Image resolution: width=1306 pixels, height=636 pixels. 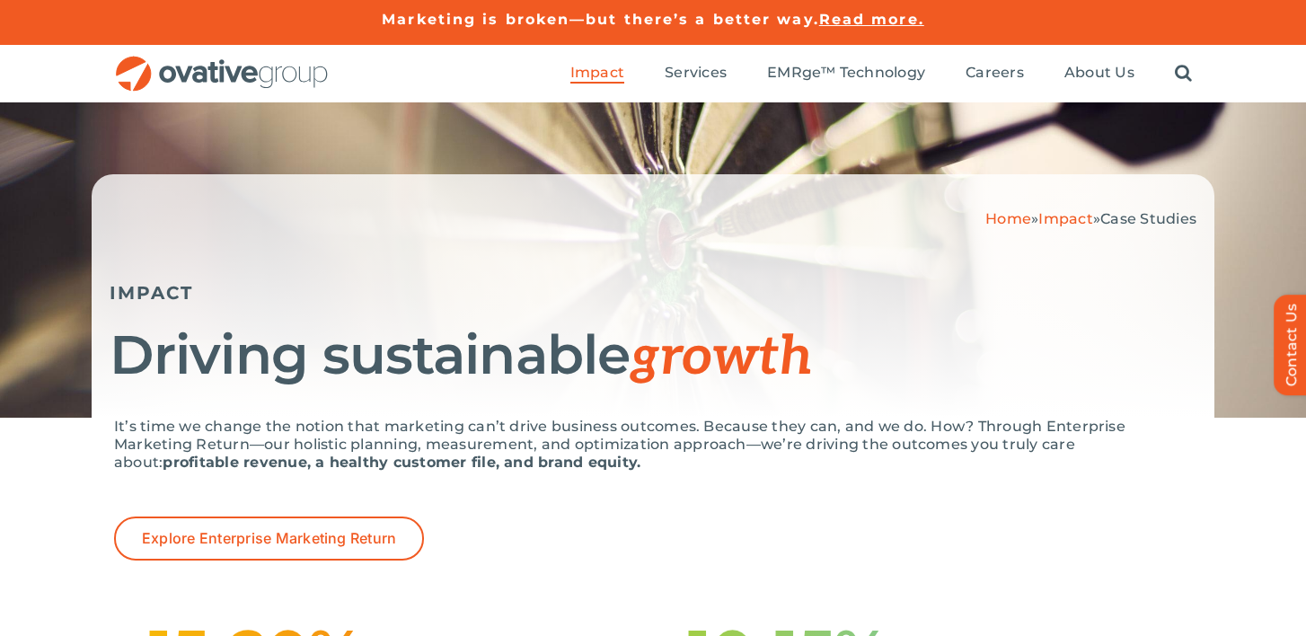 I want to click on a: Services, so click(x=695, y=74).